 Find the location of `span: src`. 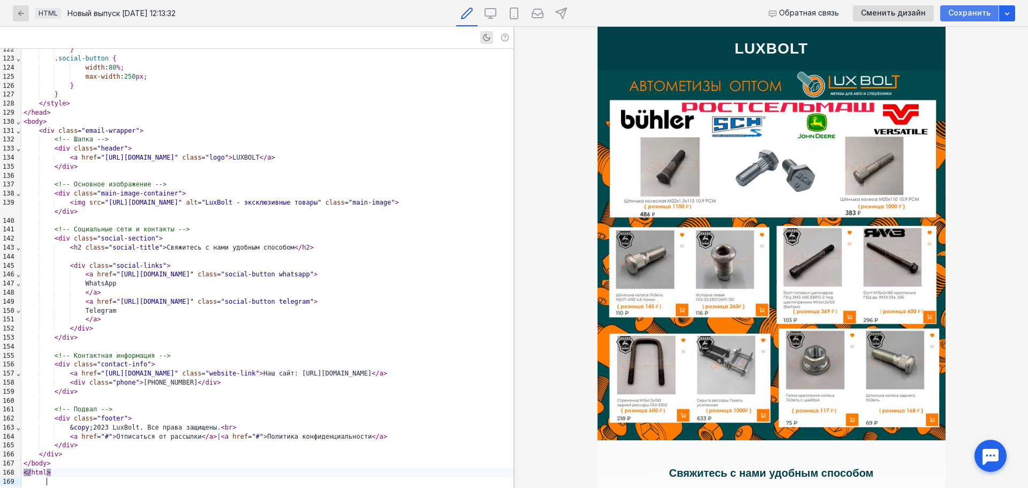

span: src is located at coordinates (95, 202).